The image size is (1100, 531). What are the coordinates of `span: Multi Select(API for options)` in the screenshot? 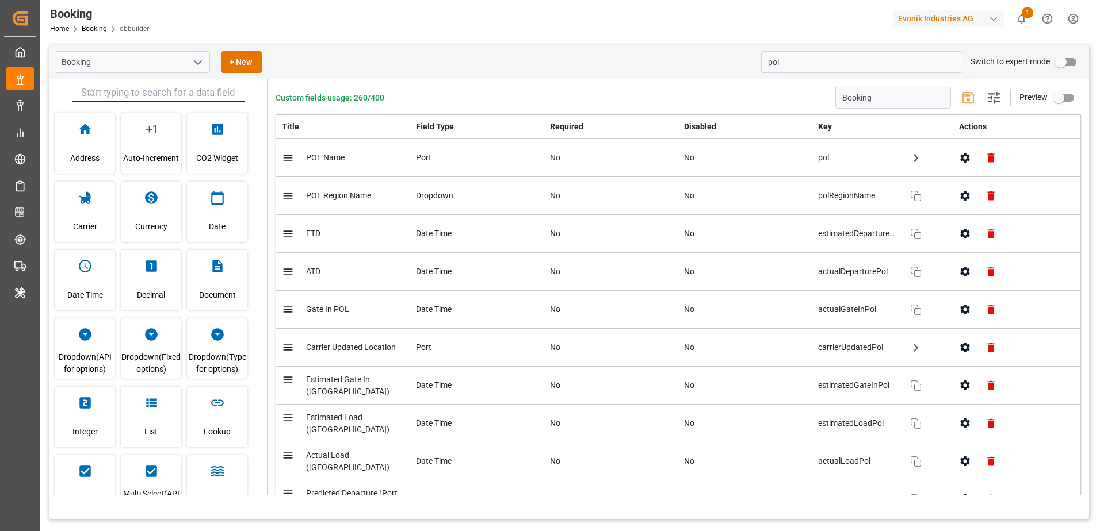 It's located at (151, 500).